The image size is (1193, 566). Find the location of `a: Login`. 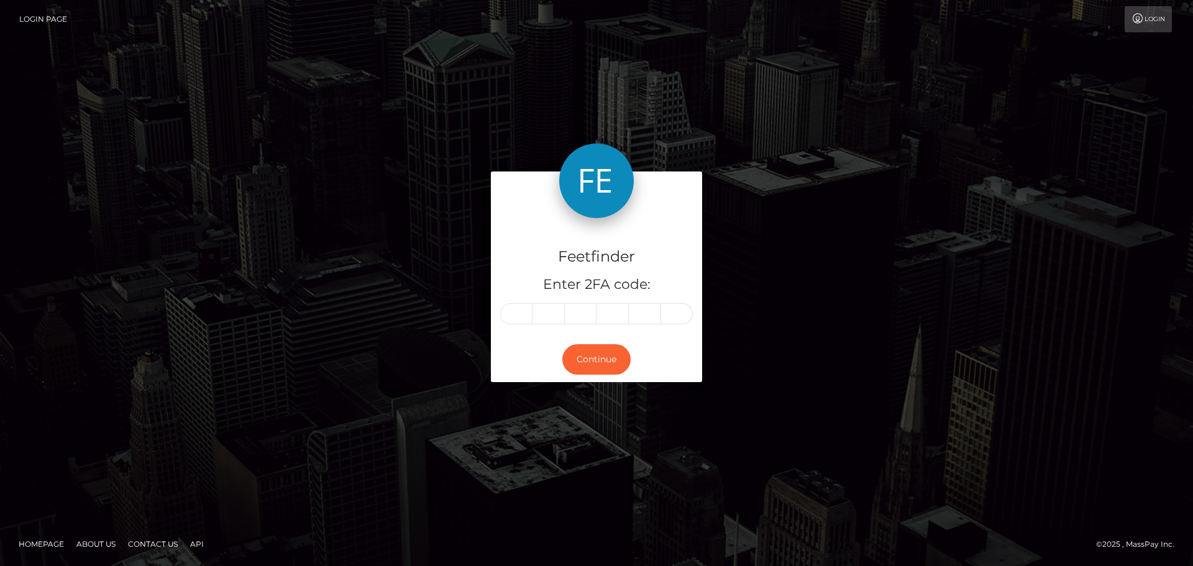

a: Login is located at coordinates (1148, 19).